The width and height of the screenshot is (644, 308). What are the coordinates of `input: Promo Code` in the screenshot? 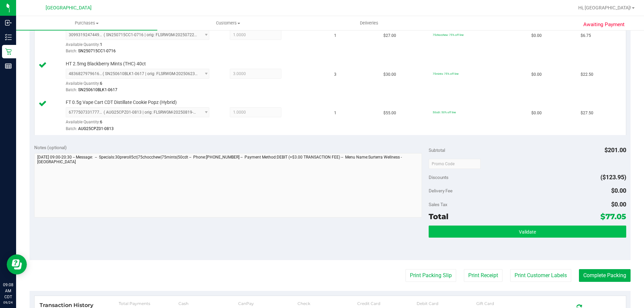 It's located at (455, 164).